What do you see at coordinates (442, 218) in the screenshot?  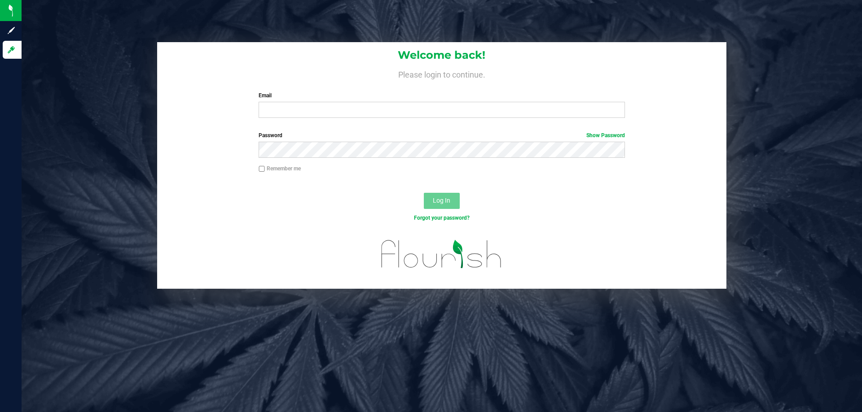 I see `a: Forgot your password?` at bounding box center [442, 218].